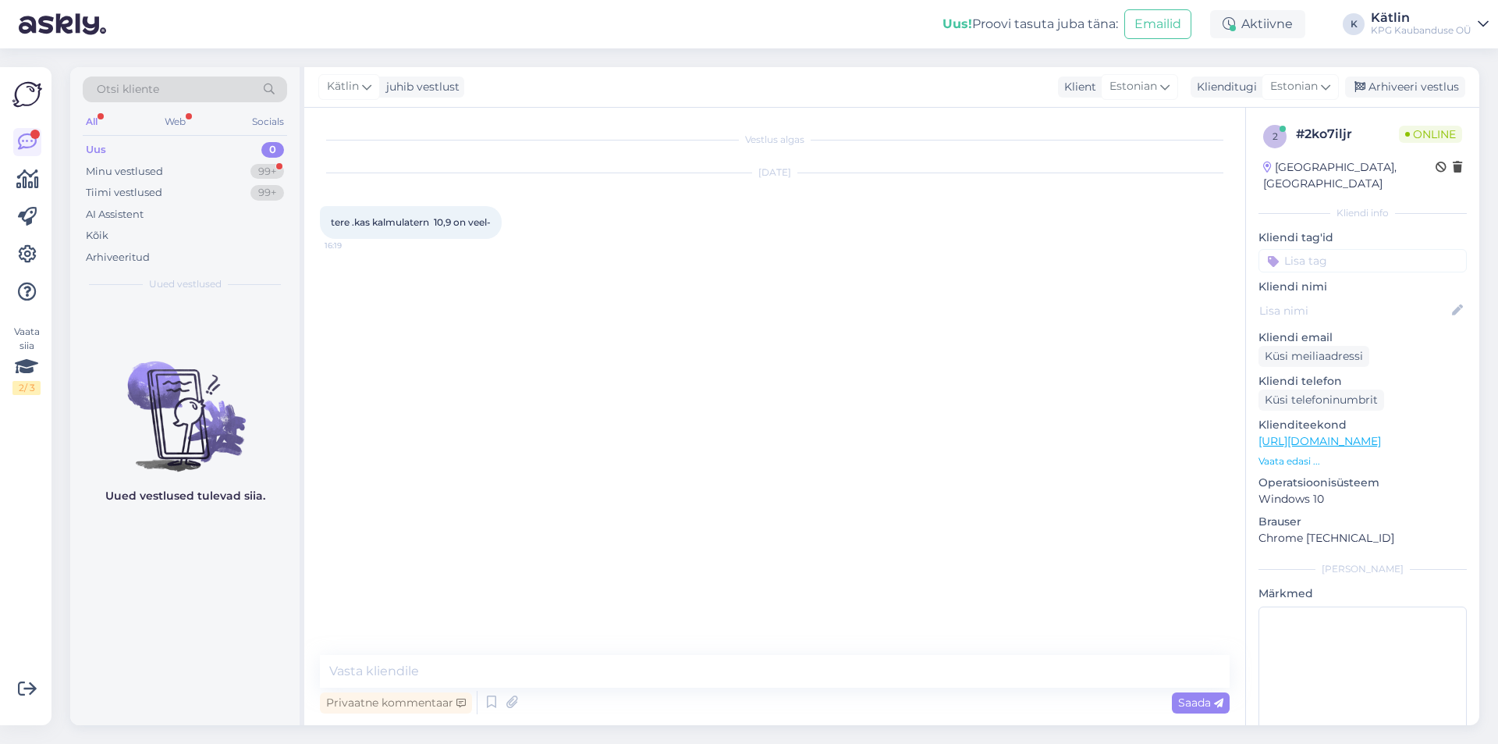 This screenshot has width=1498, height=744. I want to click on div: Küsi meiliaadressi, so click(1314, 356).